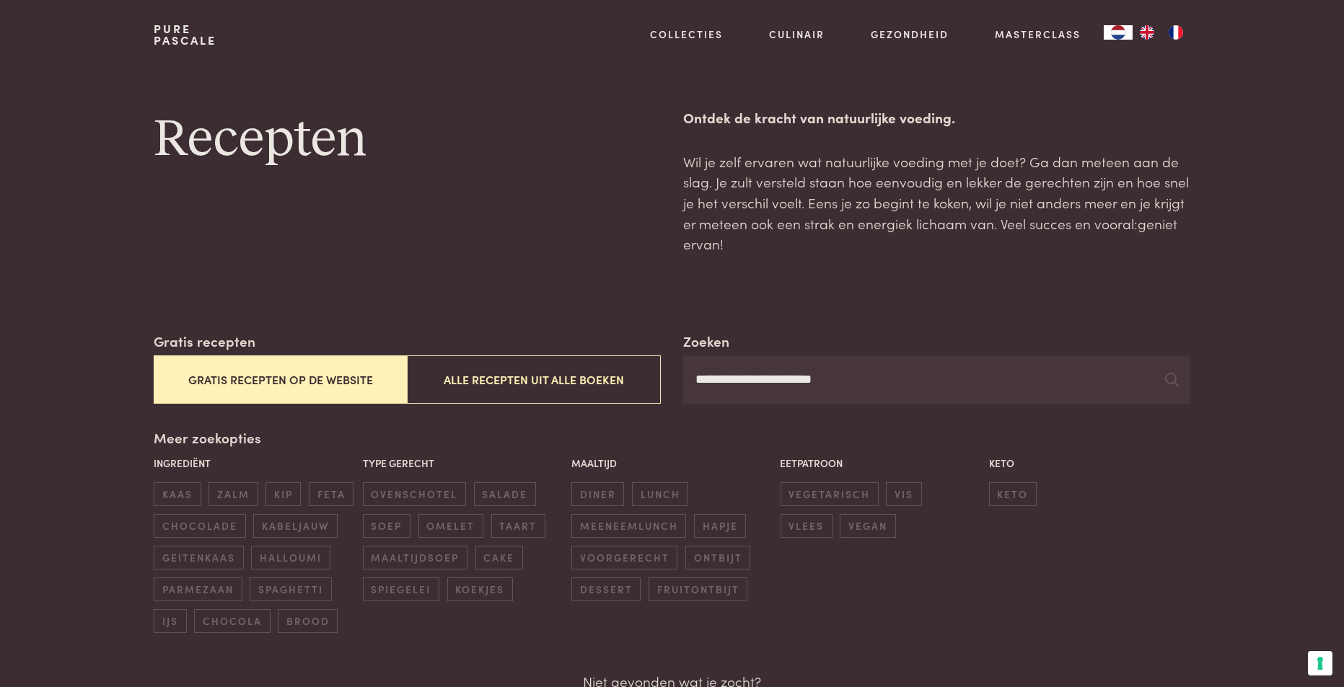 This screenshot has width=1344, height=687. I want to click on span: spiegelei, so click(401, 589).